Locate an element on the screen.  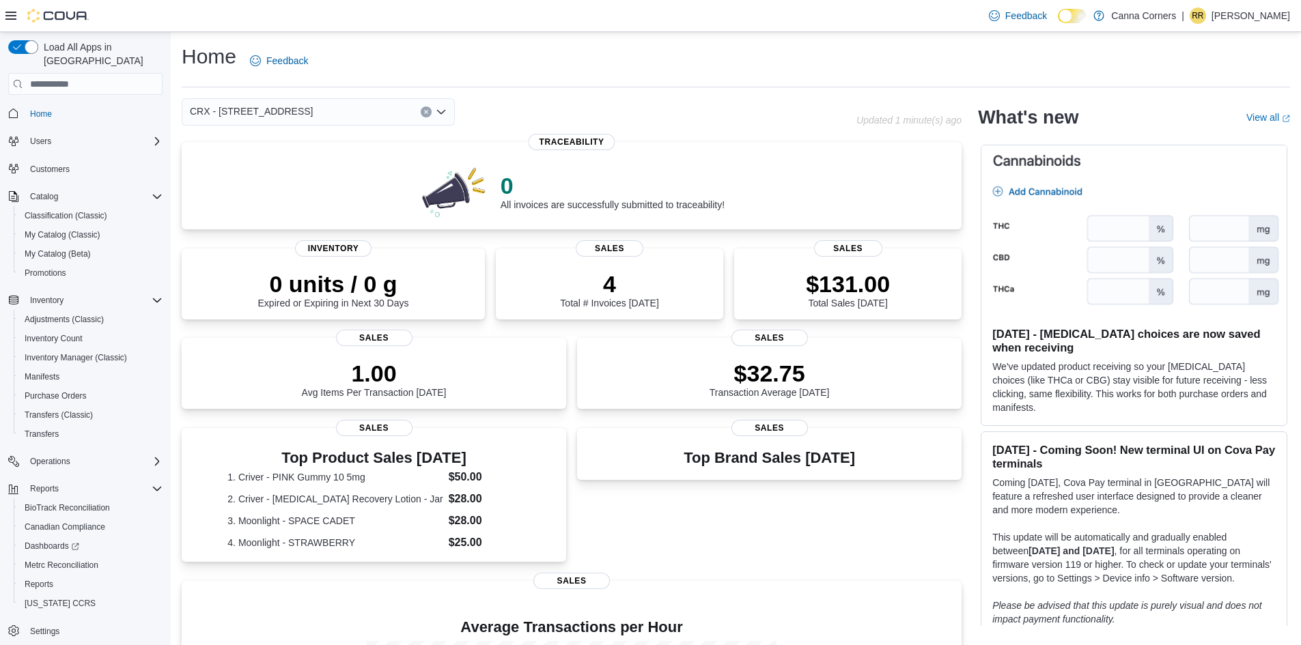
span: BioTrack Reconciliation is located at coordinates (91, 508).